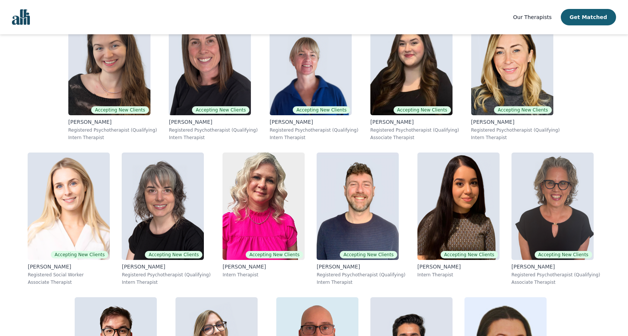  Describe the element at coordinates (552, 206) in the screenshot. I see `img: Susan_Albaum` at that location.